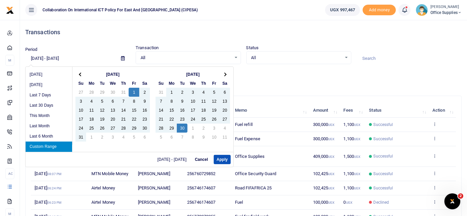  What do you see at coordinates (243, 75) in the screenshot?
I see `p: Download` at bounding box center [243, 75].